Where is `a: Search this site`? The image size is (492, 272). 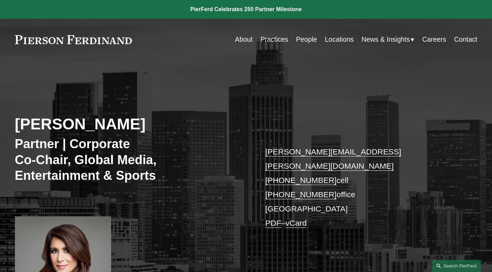 a: Search this site is located at coordinates (457, 265).